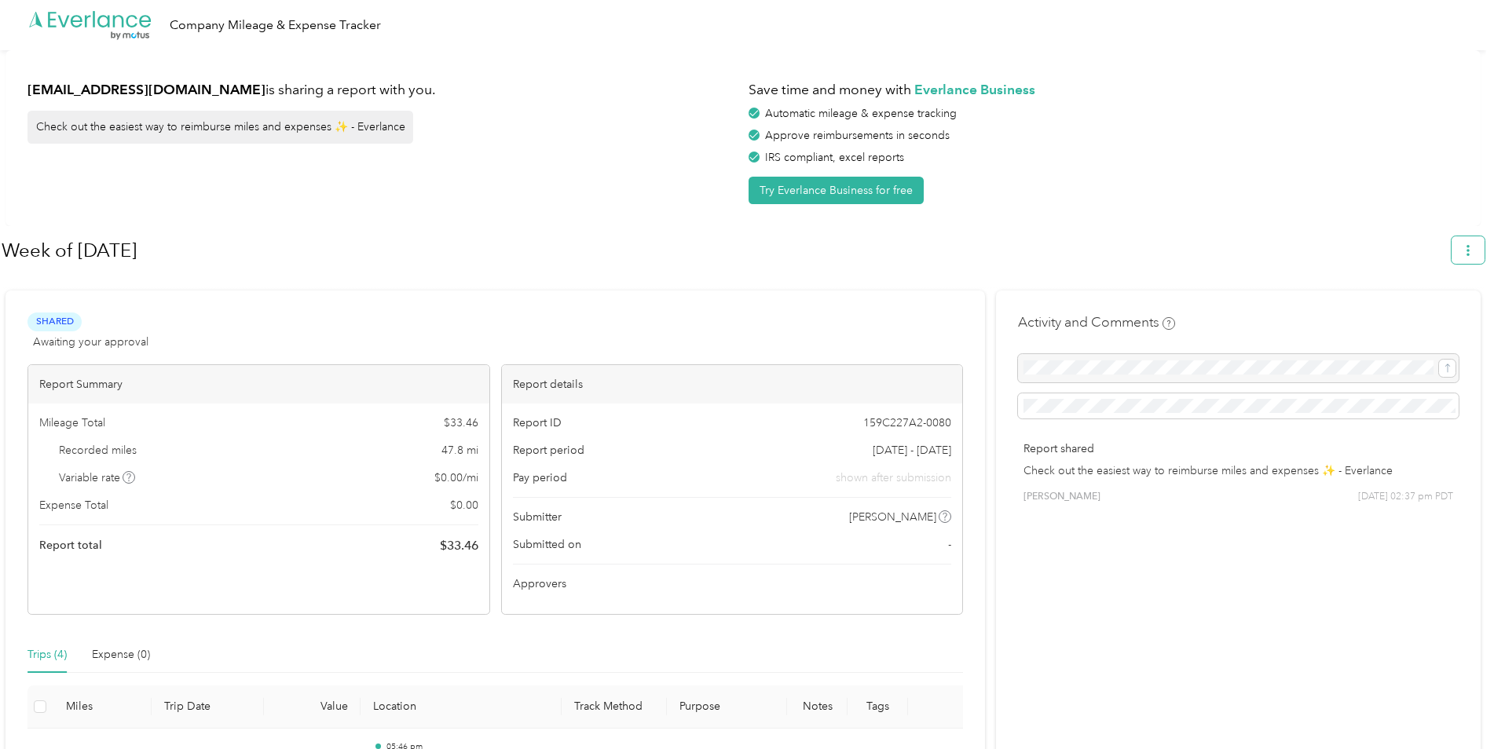  What do you see at coordinates (460, 450) in the screenshot?
I see `span: 47.8 mi` at bounding box center [460, 450].